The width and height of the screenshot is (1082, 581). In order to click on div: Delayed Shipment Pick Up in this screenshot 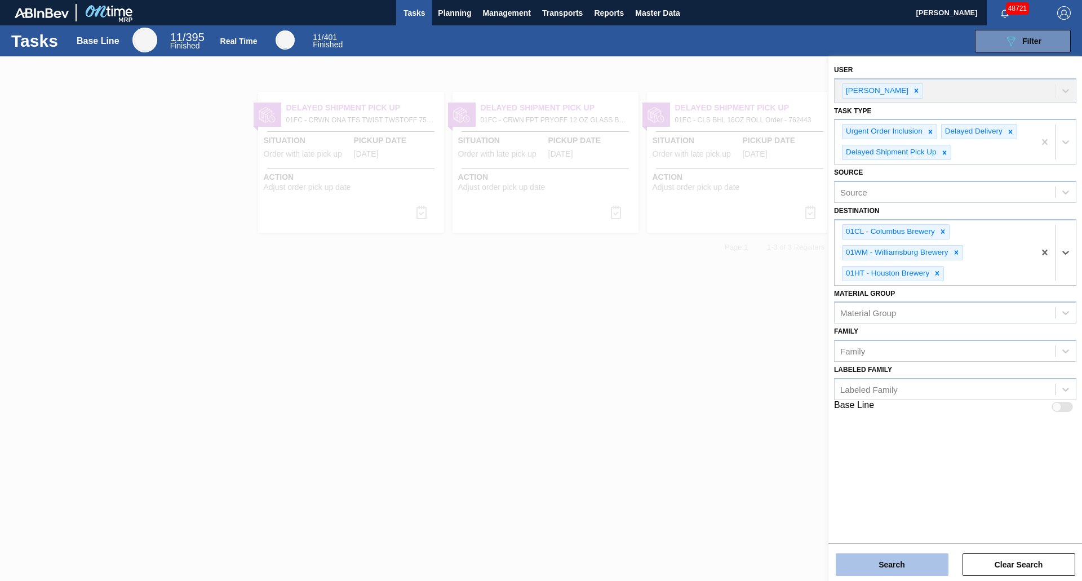, I will do `click(890, 152)`.